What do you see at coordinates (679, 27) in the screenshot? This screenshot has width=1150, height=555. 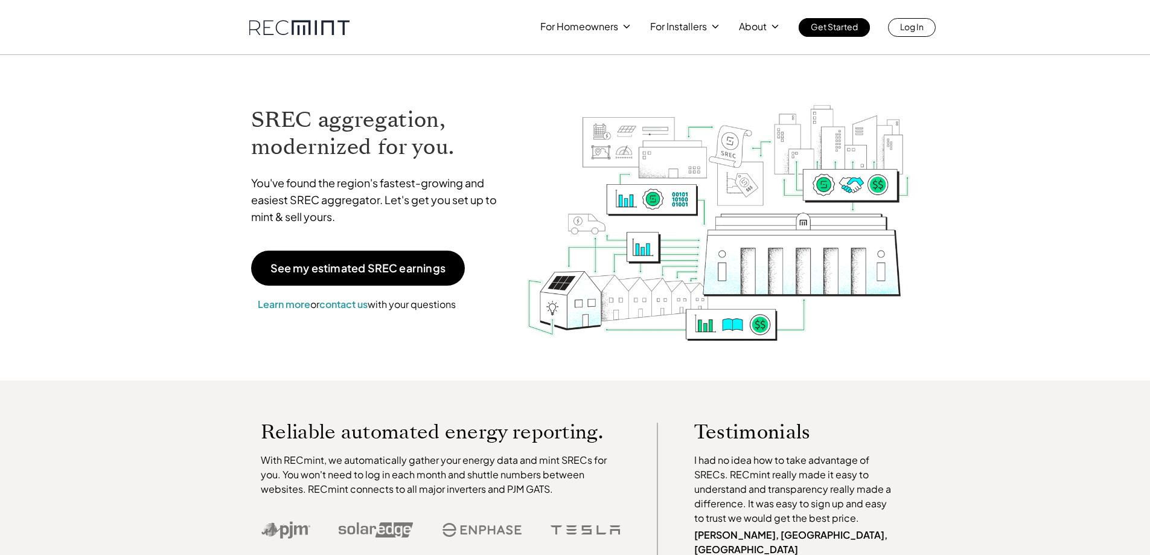 I see `p: For Installers` at bounding box center [679, 27].